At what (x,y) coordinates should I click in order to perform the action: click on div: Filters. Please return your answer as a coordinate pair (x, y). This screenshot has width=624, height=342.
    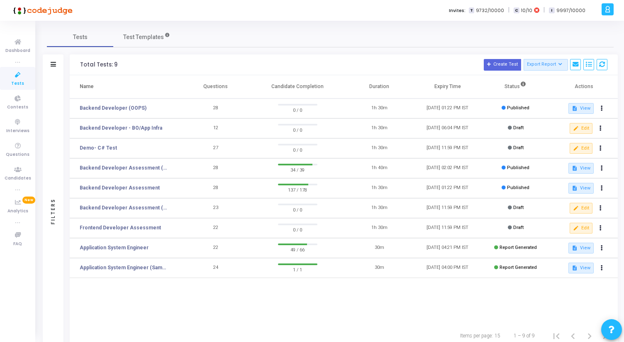
    Looking at the image, I should click on (53, 211).